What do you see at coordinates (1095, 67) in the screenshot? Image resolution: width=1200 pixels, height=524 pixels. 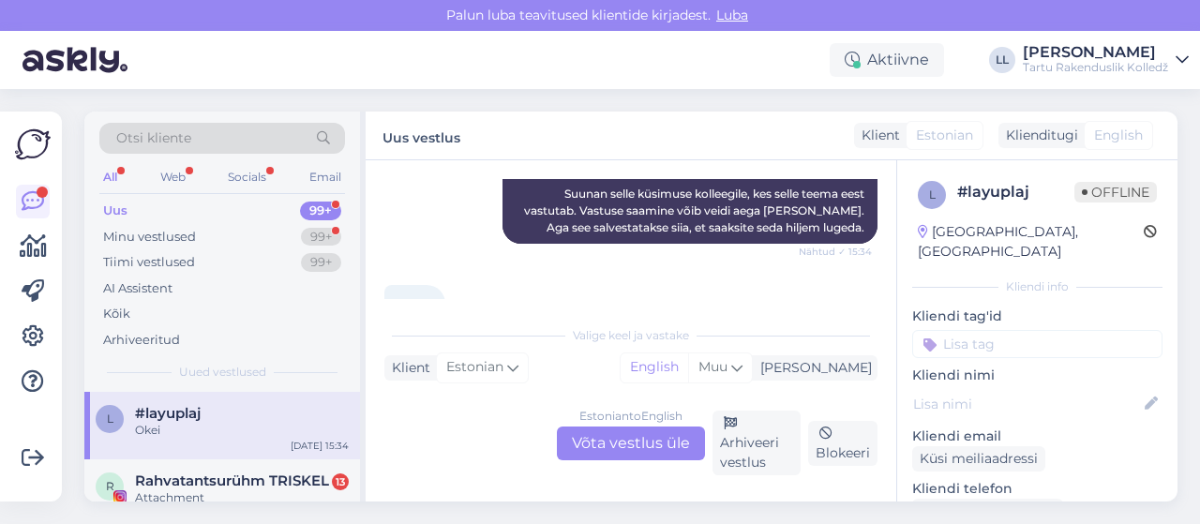 I see `div: Tartu Rakenduslik Kolledž` at bounding box center [1095, 67].